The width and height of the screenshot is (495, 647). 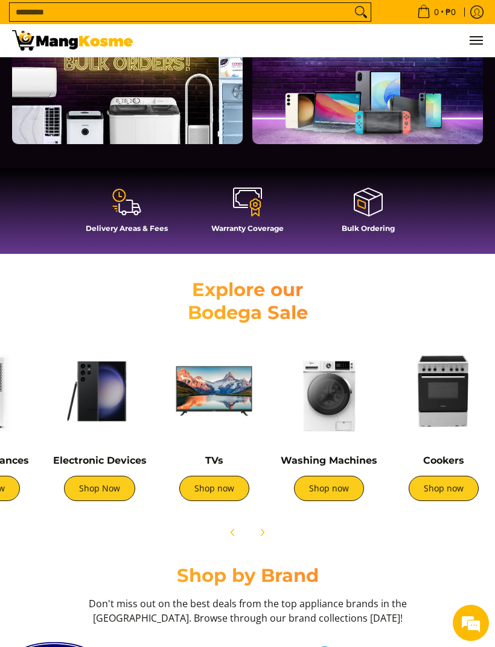 What do you see at coordinates (72, 40) in the screenshot?
I see `img: Mang Kosme: Your Home Appliances Warehouse Sale Partner!` at bounding box center [72, 40].